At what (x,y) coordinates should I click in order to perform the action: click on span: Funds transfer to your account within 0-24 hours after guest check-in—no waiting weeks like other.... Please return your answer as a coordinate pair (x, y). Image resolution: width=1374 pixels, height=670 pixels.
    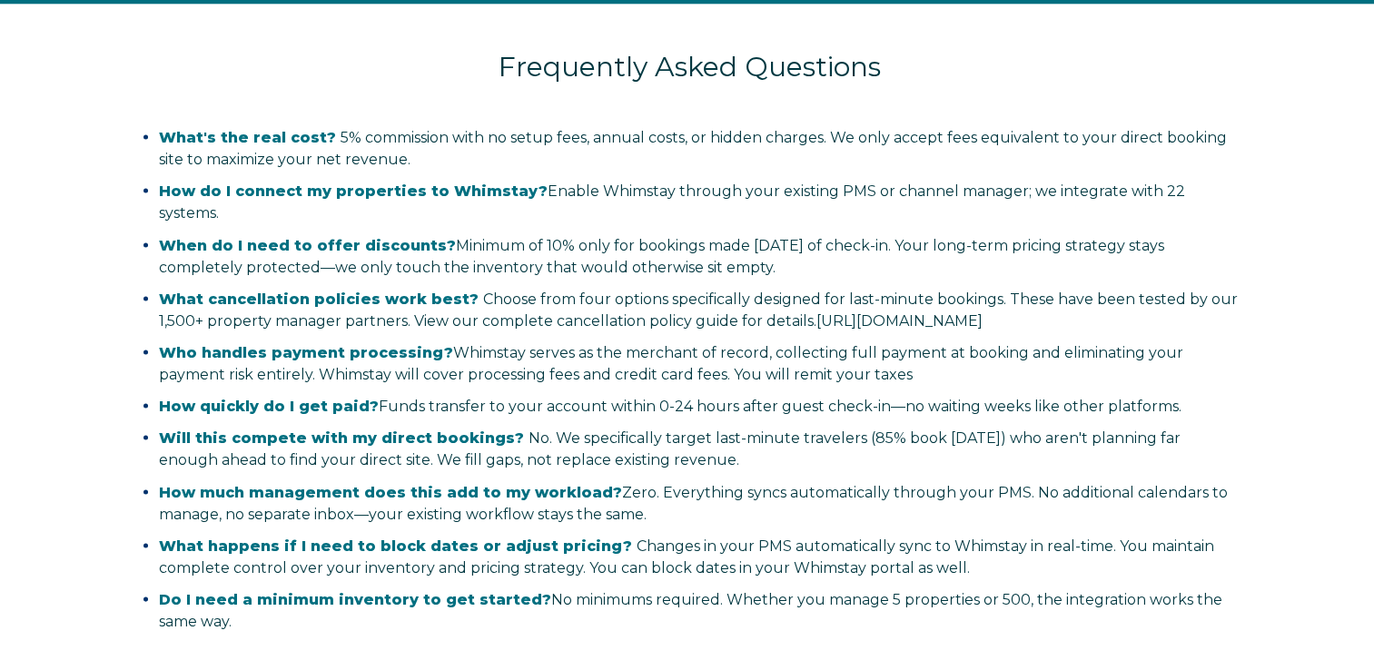
    Looking at the image, I should click on (670, 406).